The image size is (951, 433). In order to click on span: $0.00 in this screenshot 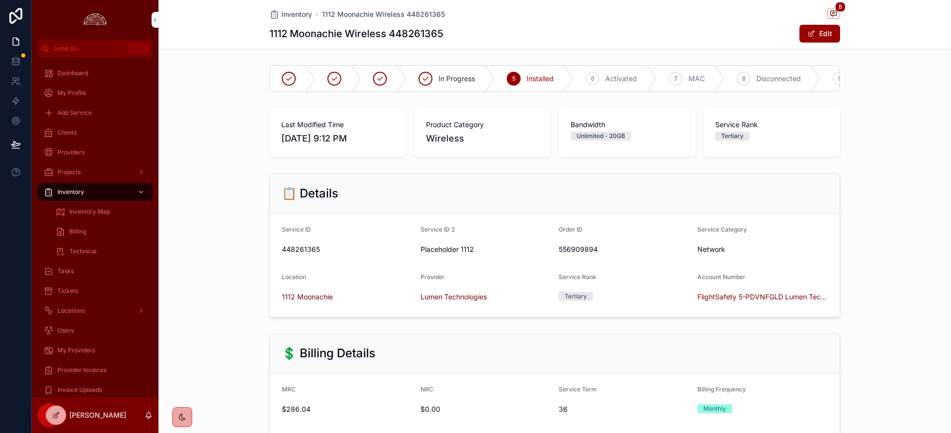, I will do `click(486, 410)`.